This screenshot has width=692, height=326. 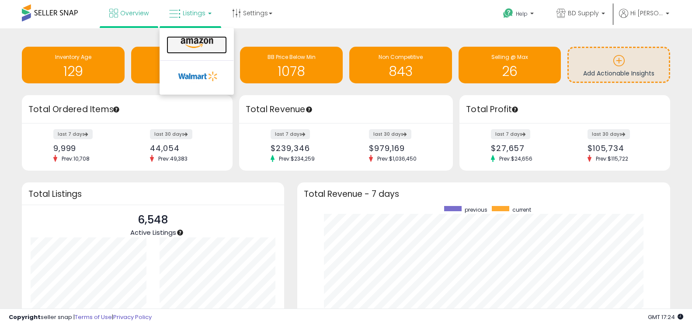 What do you see at coordinates (127, 110) in the screenshot?
I see `h3: Total Ordered Items` at bounding box center [127, 110].